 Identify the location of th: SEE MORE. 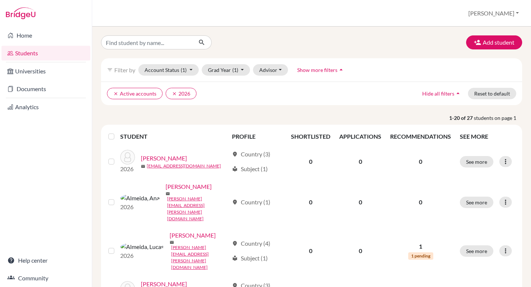
(487, 137).